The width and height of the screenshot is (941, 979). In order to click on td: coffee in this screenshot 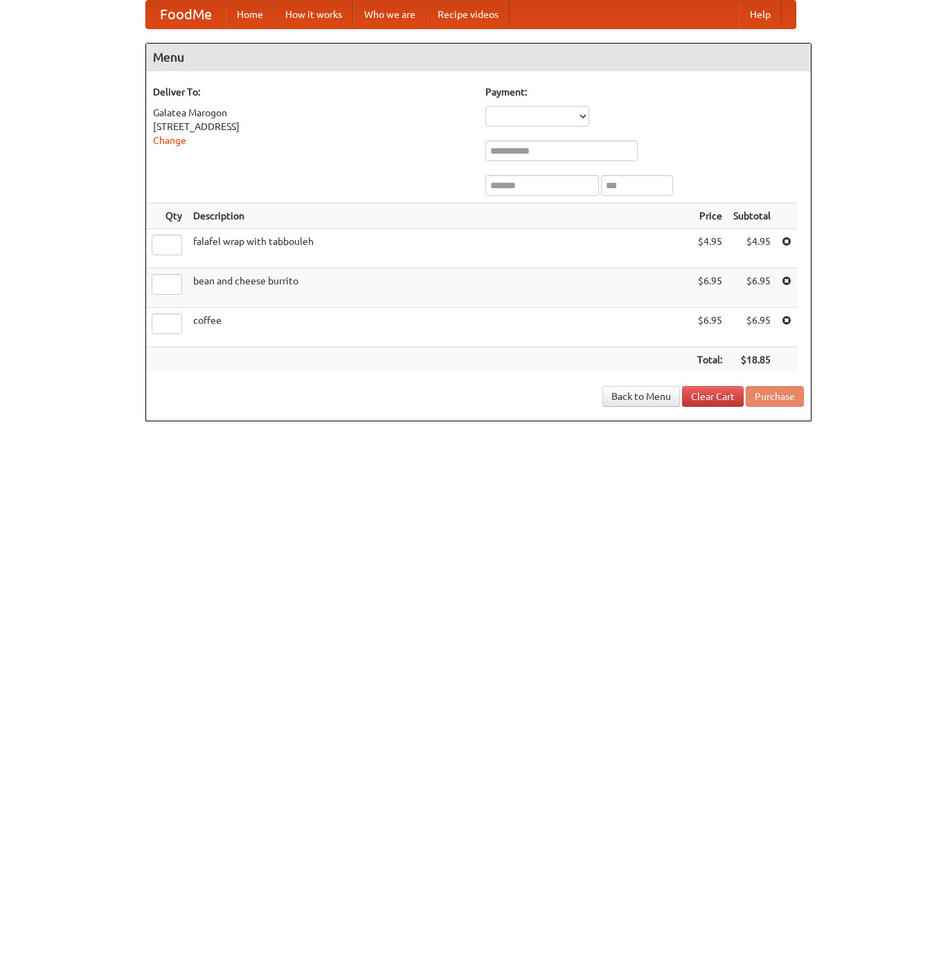, I will do `click(440, 327)`.